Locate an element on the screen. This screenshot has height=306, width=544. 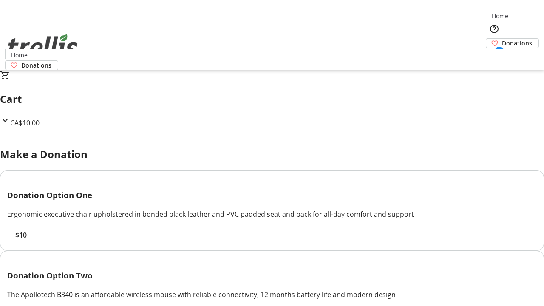
span: $10 is located at coordinates (21, 235).